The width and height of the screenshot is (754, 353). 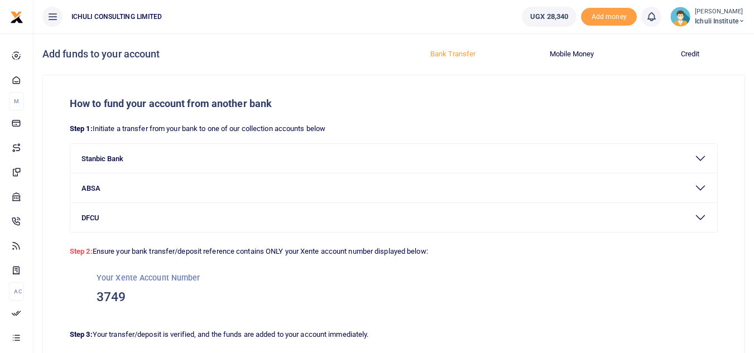 I want to click on span: ICHULI CONSULTING LIMITED, so click(x=117, y=17).